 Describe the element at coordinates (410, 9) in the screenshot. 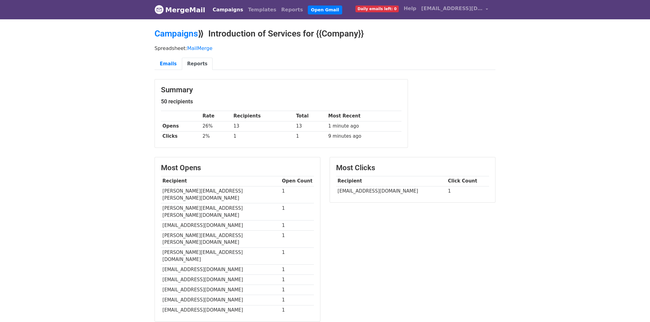

I see `a: Help` at that location.